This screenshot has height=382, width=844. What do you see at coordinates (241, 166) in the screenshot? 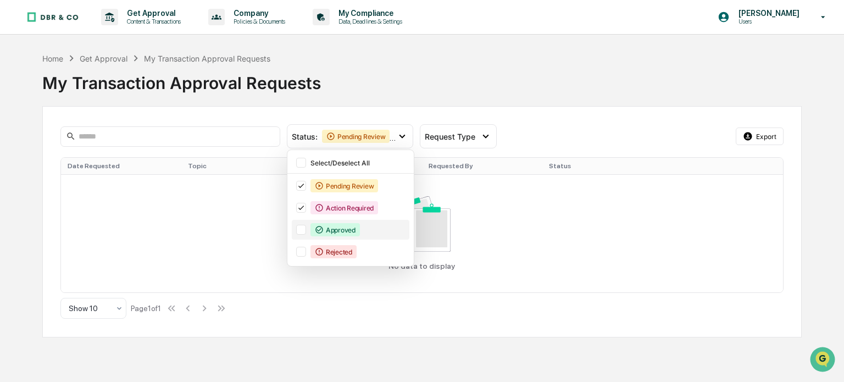
I see `th: Topic` at bounding box center [241, 166].